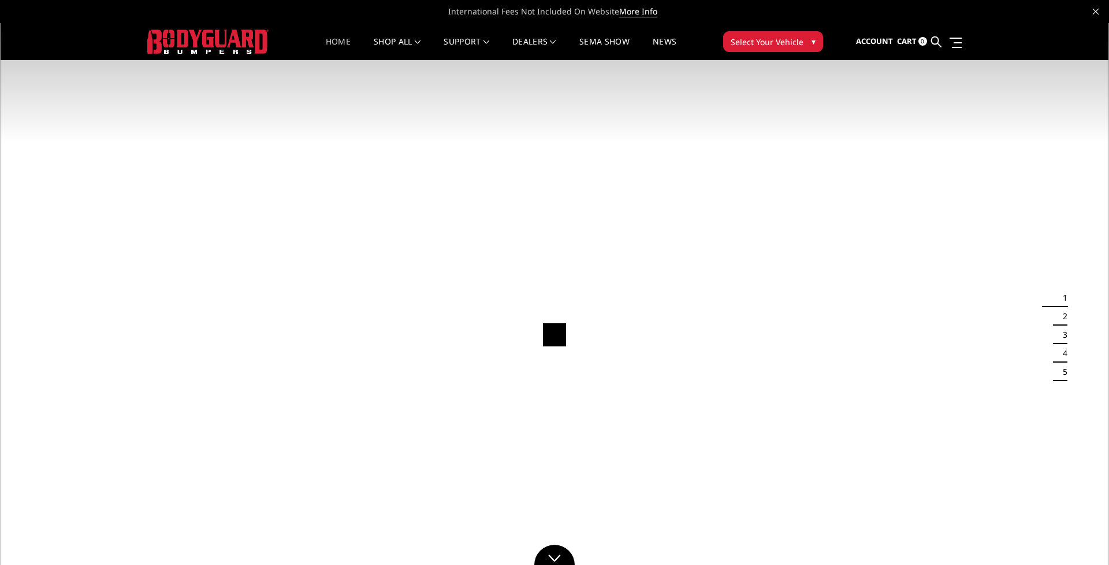  What do you see at coordinates (208, 41) in the screenshot?
I see `img: BODYGUARD BUMPERS` at bounding box center [208, 41].